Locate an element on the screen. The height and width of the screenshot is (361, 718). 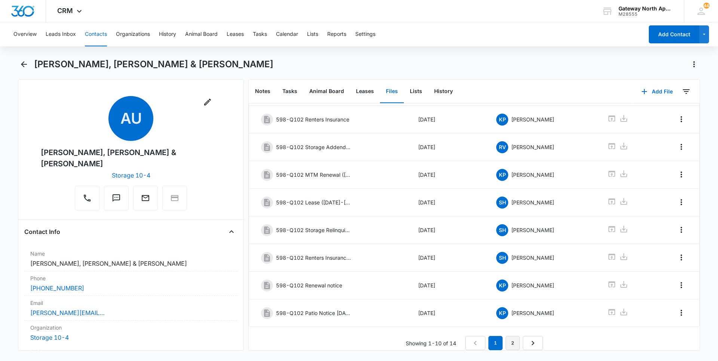
p: Showing 1-10 of 14 is located at coordinates (431, 343).